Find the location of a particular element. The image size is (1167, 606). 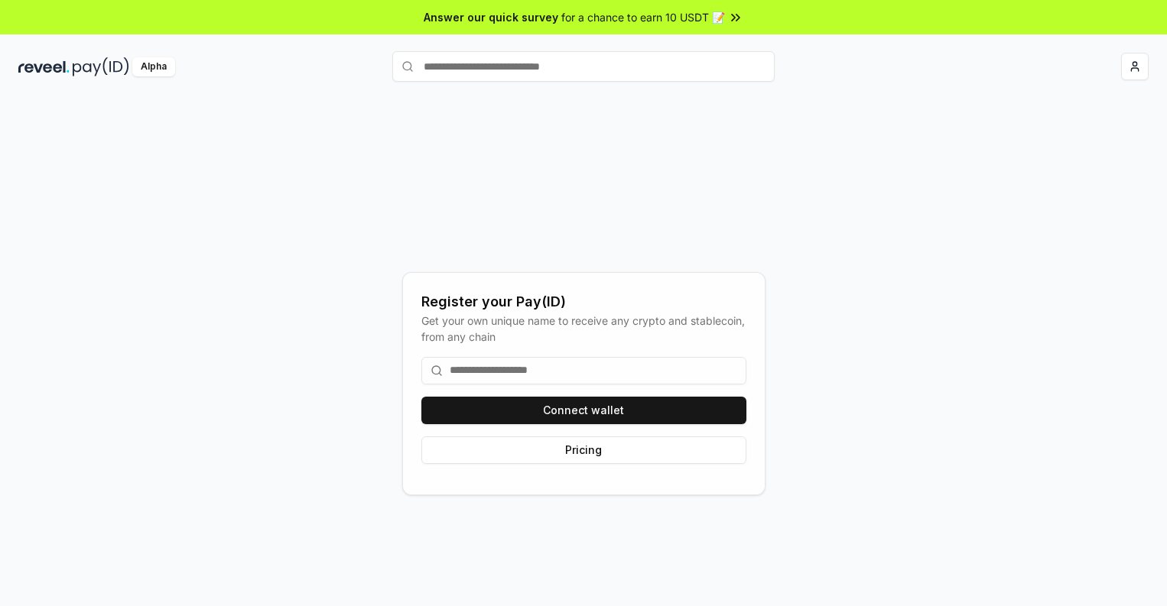

span: for a chance to earn 10 USDT 📝 is located at coordinates (643, 17).